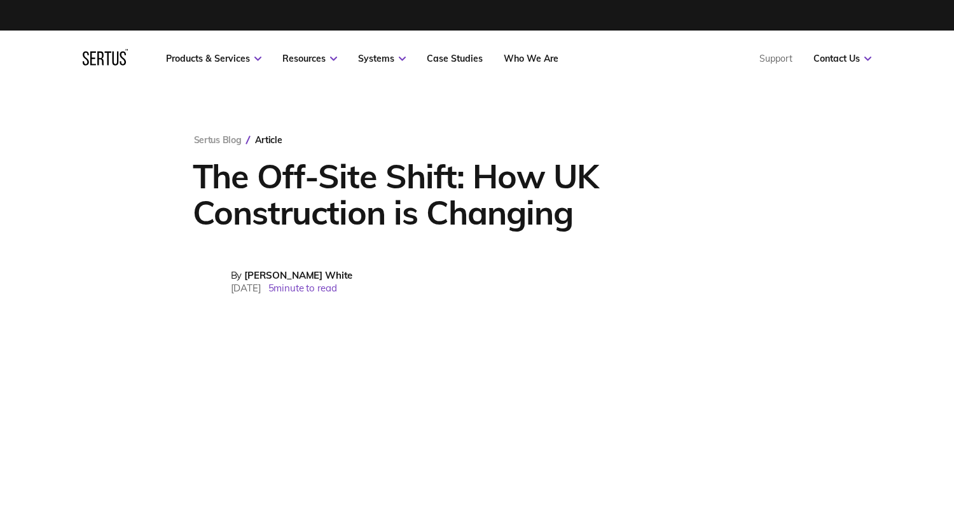 The image size is (954, 509). I want to click on a: Contact Us, so click(842, 59).